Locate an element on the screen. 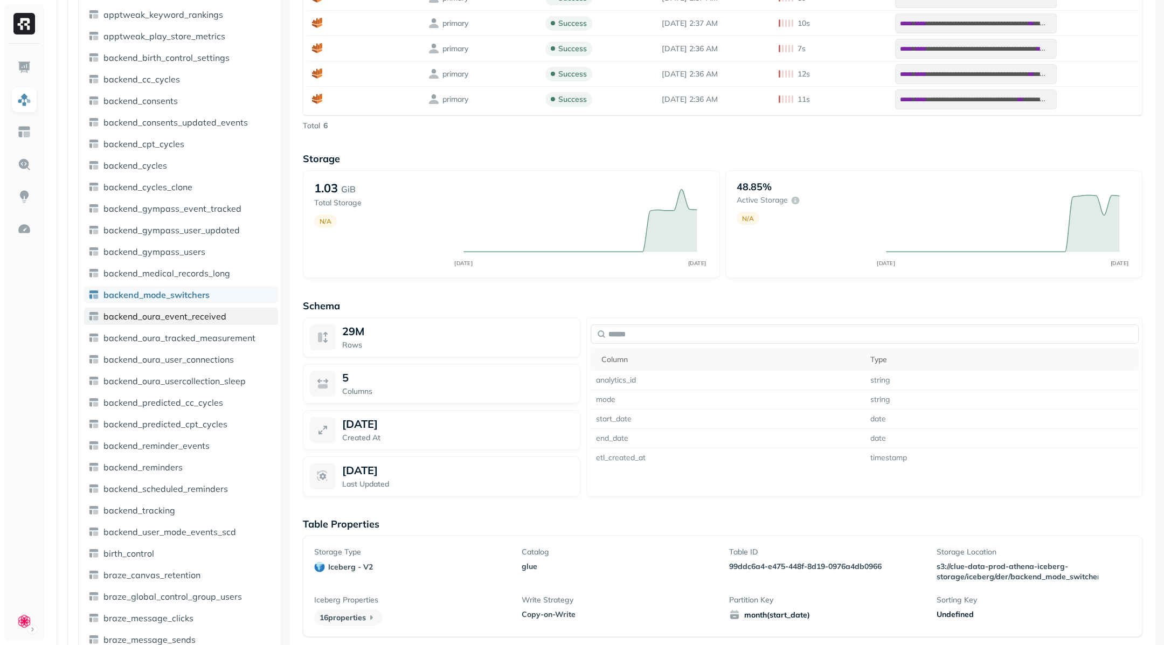 The height and width of the screenshot is (645, 1164). p: iceberg - v2 is located at coordinates (350, 567).